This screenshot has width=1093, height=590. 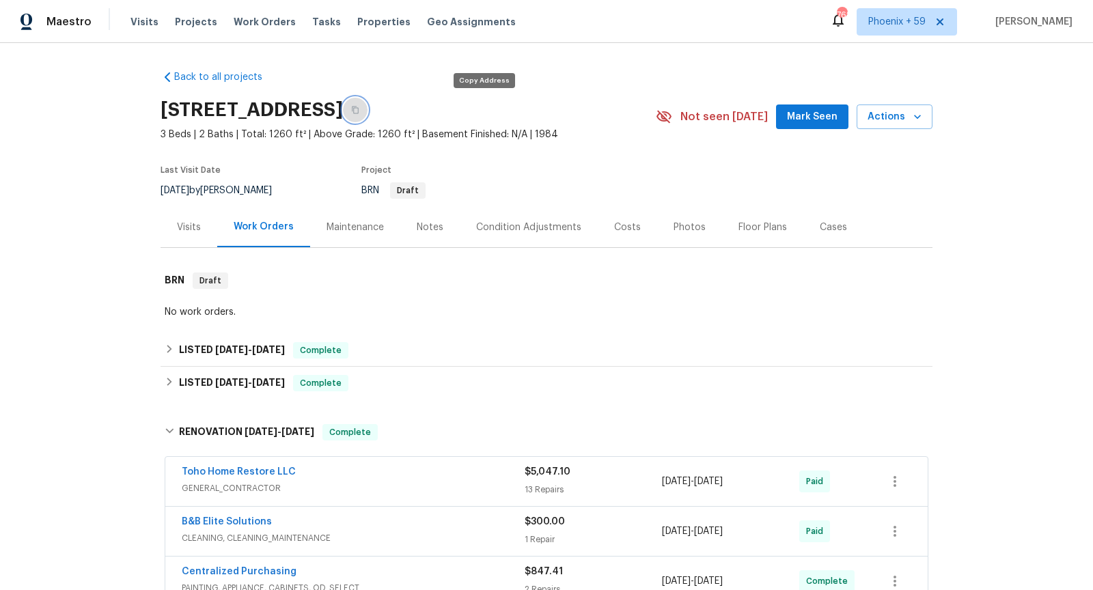 What do you see at coordinates (627, 227) in the screenshot?
I see `div: Costs` at bounding box center [627, 227].